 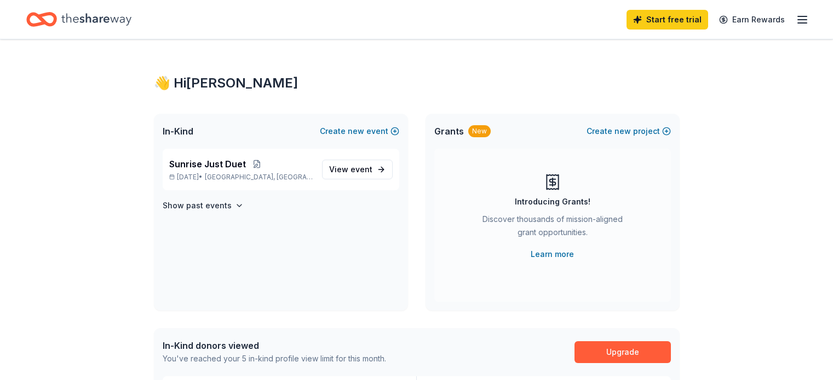 I want to click on a: Learn more, so click(x=552, y=255).